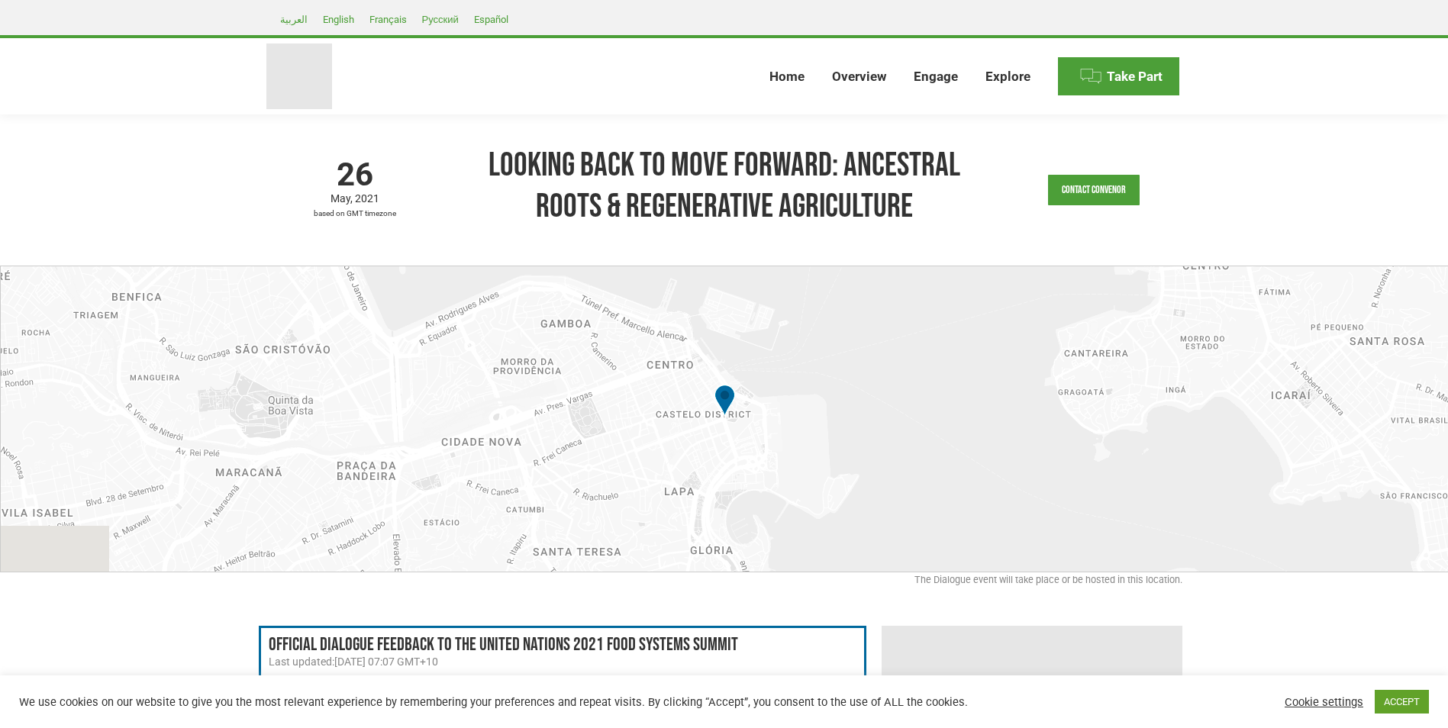 The width and height of the screenshot is (1448, 728). Describe the element at coordinates (294, 19) in the screenshot. I see `a: العربية` at that location.